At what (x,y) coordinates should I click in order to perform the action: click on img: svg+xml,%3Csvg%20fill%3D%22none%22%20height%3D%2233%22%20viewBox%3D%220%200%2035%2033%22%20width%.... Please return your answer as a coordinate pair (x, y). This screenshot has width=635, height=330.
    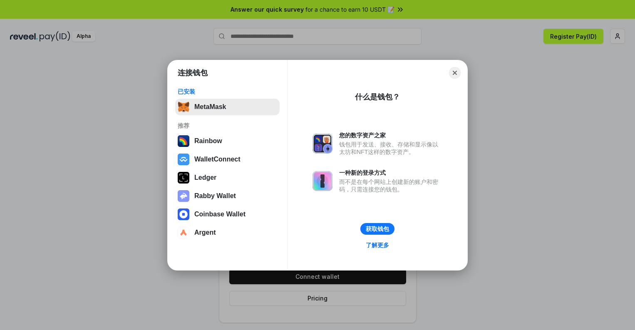
    Looking at the image, I should click on (184, 107).